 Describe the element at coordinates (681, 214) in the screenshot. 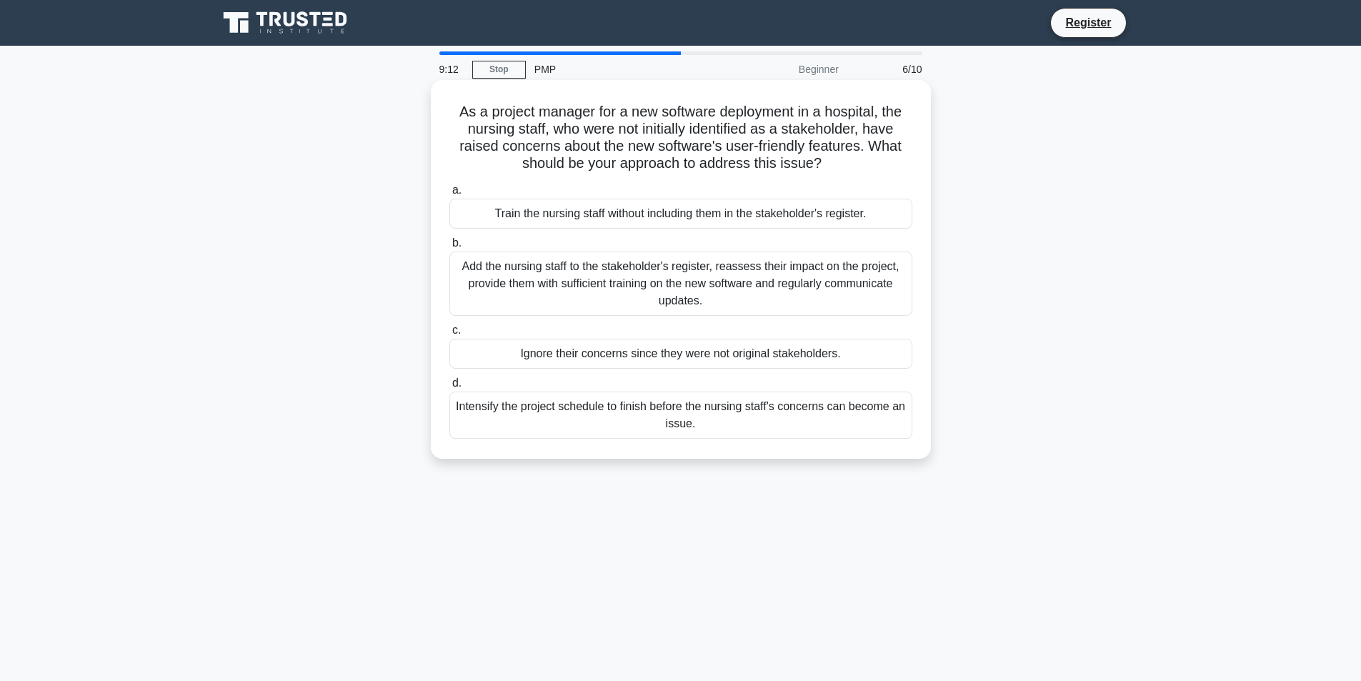

I see `div: Train the nursing staff without including them in the stakeholder's register.` at that location.